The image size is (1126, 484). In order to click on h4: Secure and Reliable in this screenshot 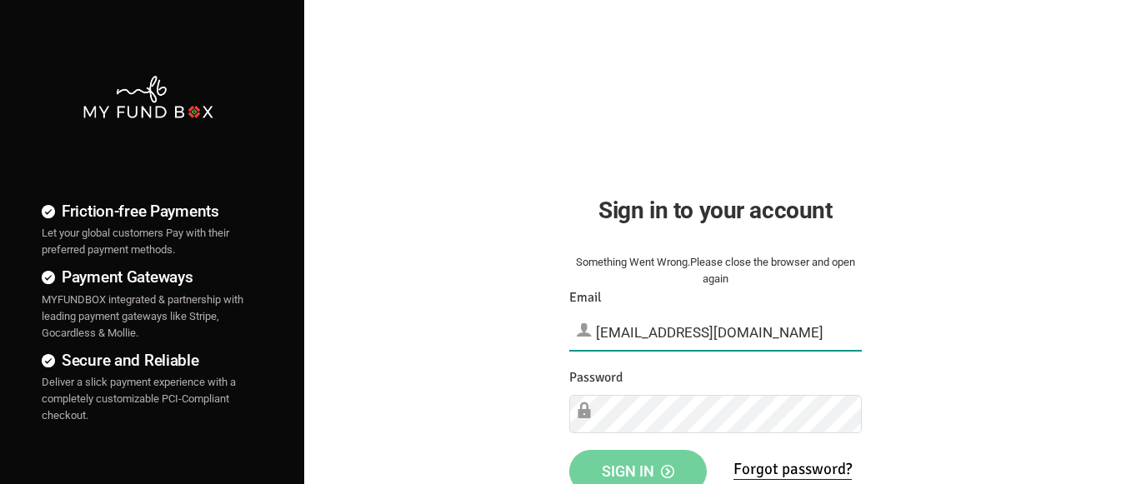, I will do `click(147, 360)`.